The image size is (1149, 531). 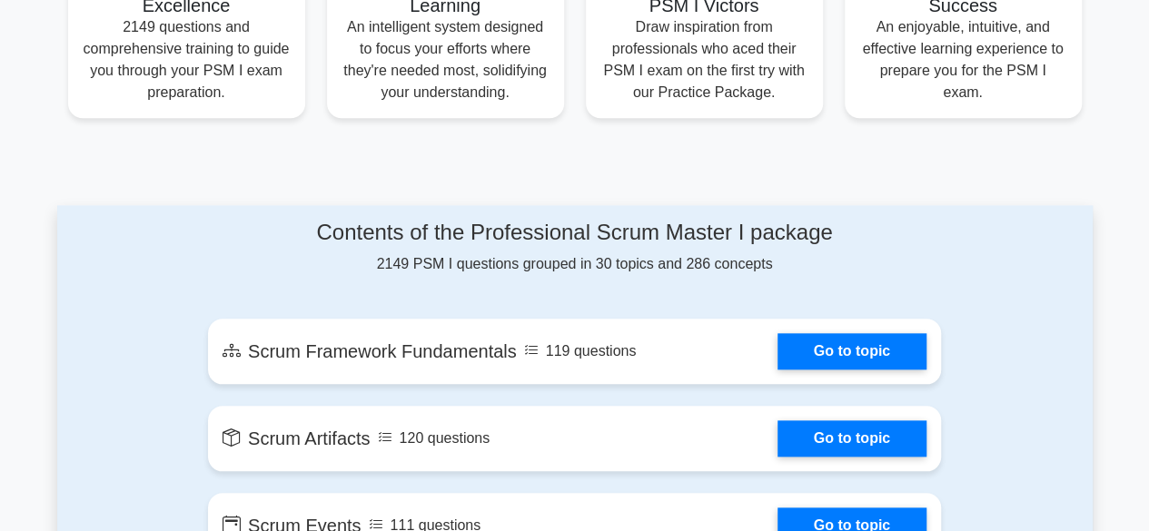 What do you see at coordinates (704, 60) in the screenshot?
I see `p: Draw inspiration from professionals who aced their PSM I exam on the first try with our Practice ...` at bounding box center [704, 60].